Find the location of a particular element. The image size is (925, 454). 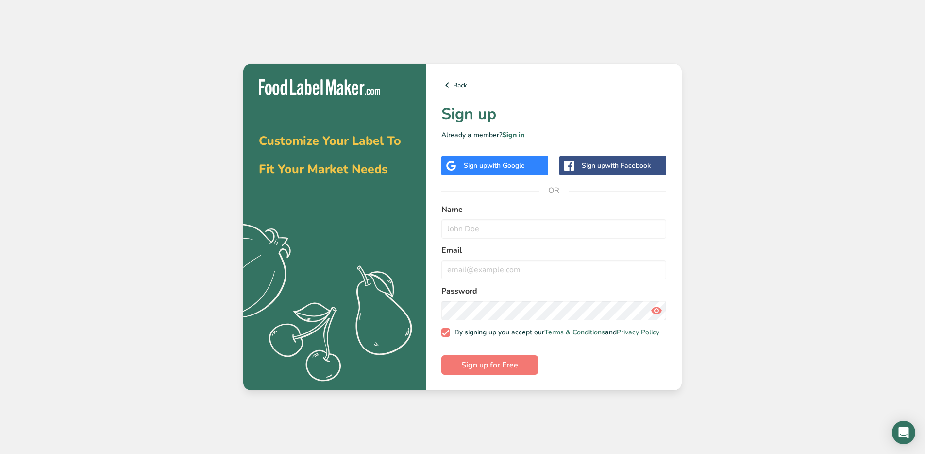

a: Sign in is located at coordinates (513, 135).